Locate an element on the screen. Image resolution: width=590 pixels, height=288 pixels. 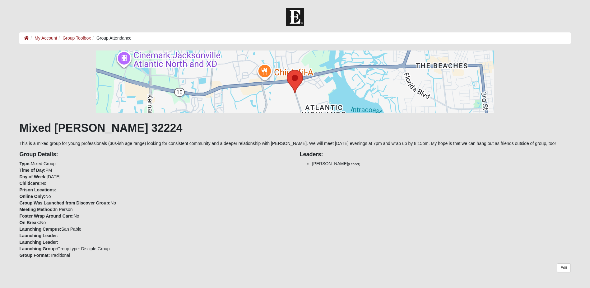
strong: Foster Wrap Around Care: is located at coordinates (46, 216).